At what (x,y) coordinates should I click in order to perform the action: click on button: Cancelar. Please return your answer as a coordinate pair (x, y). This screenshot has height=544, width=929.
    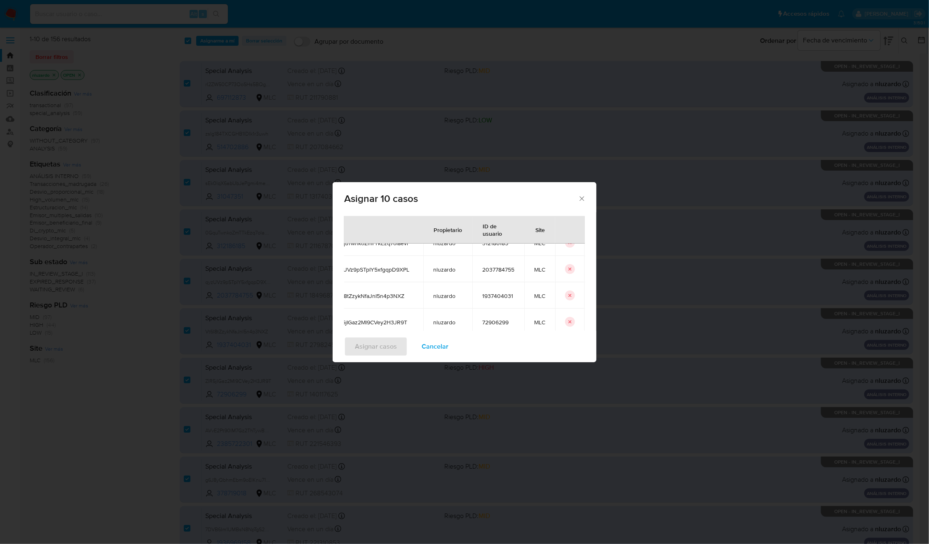
    Looking at the image, I should click on (435, 347).